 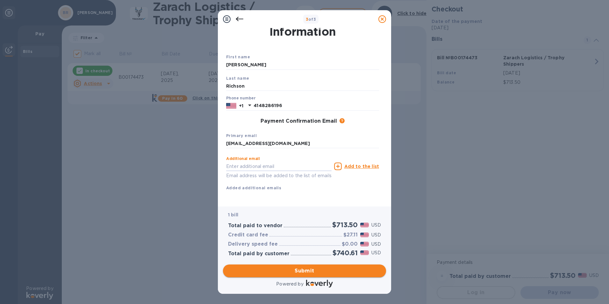 What do you see at coordinates (362, 166) in the screenshot?
I see `u: Add to the list` at bounding box center [362, 166].